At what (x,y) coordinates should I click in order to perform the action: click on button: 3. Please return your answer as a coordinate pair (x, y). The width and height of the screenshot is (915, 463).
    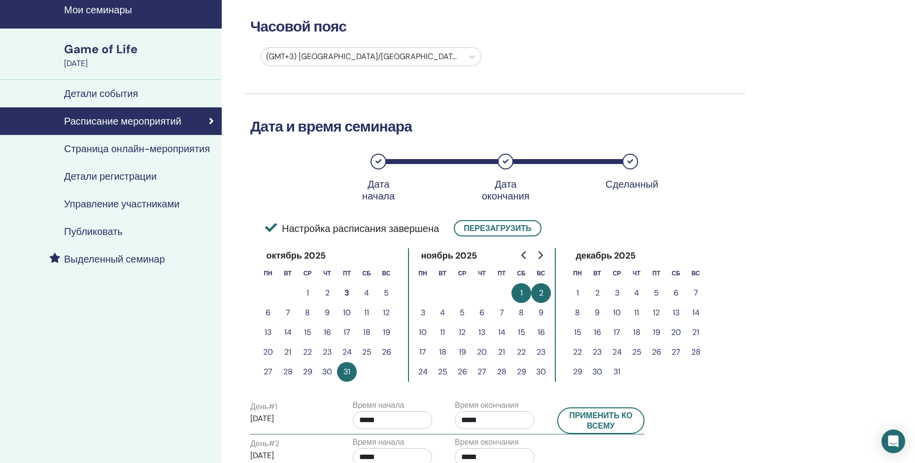
    Looking at the image, I should click on (617, 293).